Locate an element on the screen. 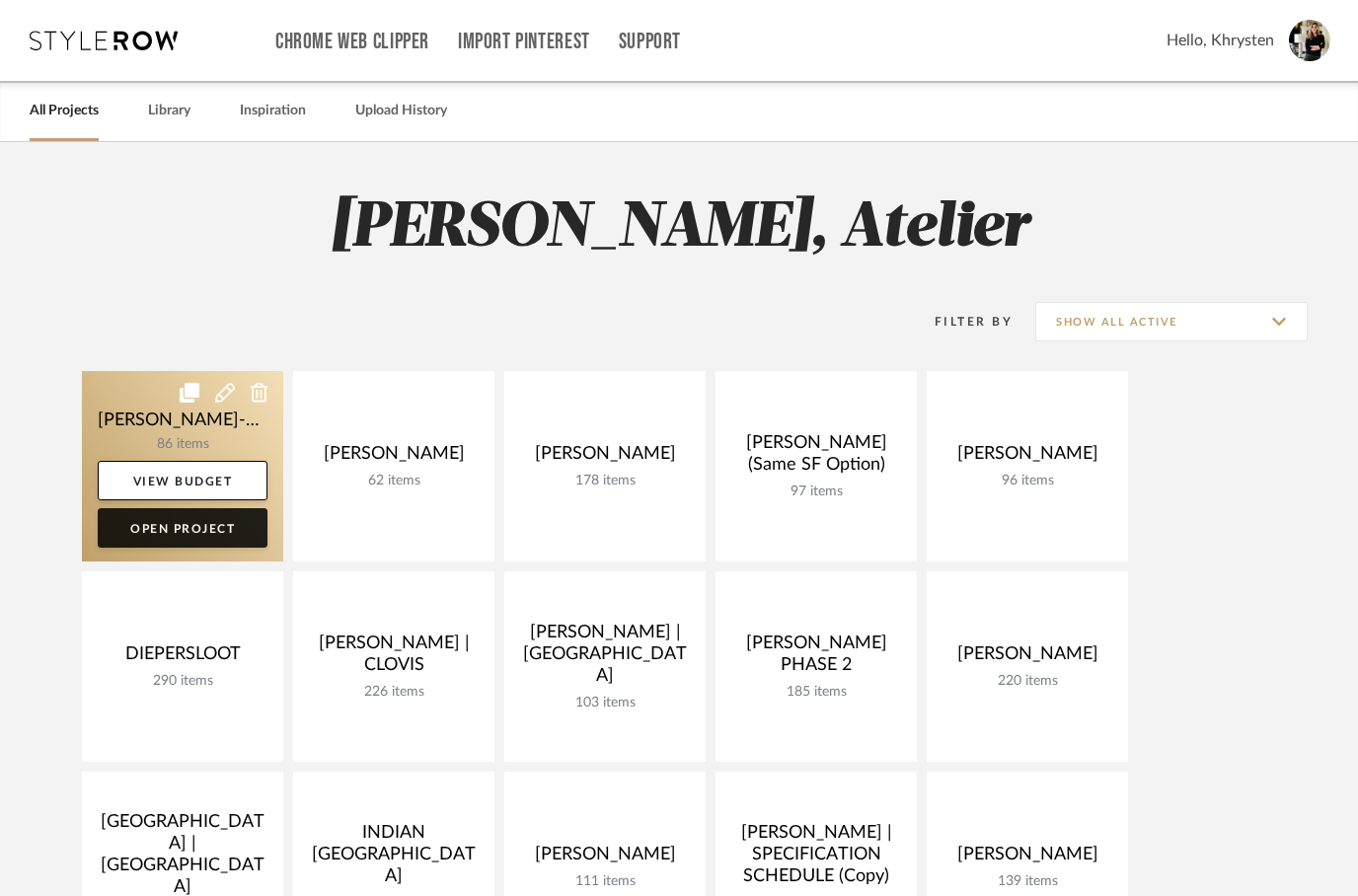  div: 111 items is located at coordinates (605, 881).